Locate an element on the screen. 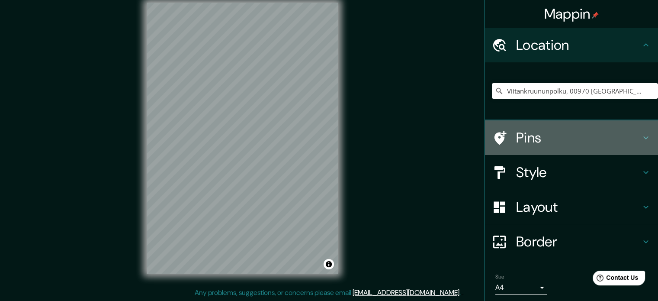 This screenshot has height=301, width=658. h4: Pins is located at coordinates (579, 138).